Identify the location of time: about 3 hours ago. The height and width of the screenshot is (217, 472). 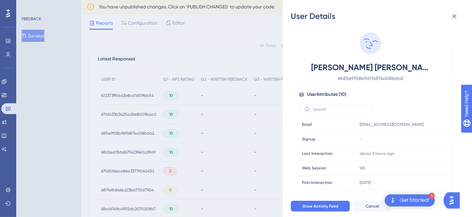
(377, 154).